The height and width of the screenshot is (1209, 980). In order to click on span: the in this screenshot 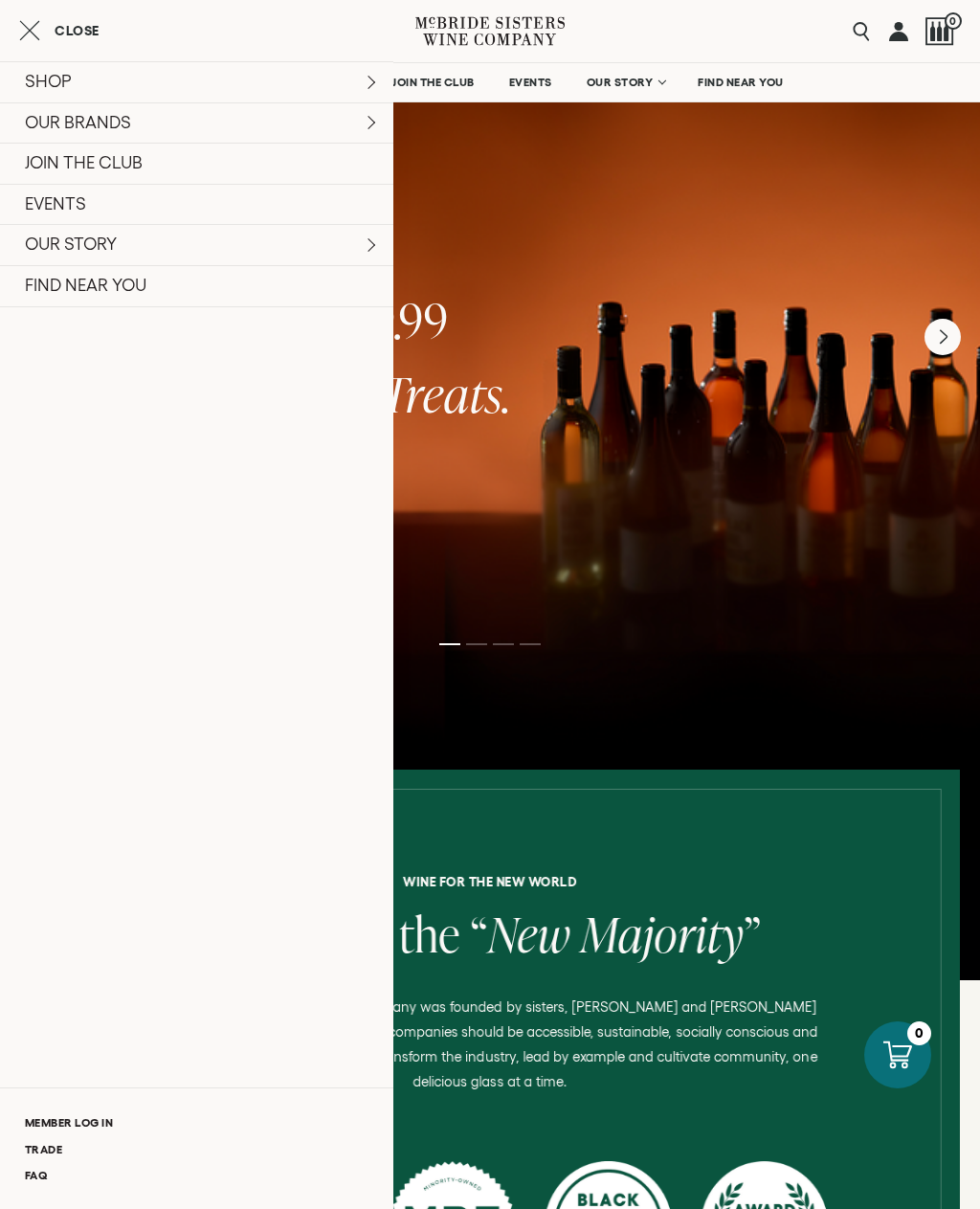, I will do `click(430, 933)`.